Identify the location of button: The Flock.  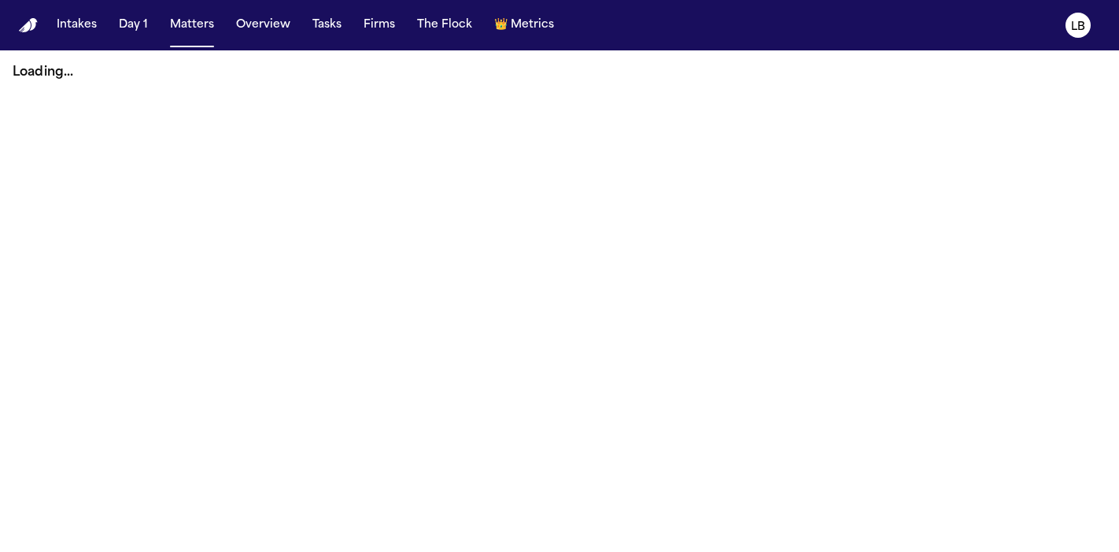
(445, 25).